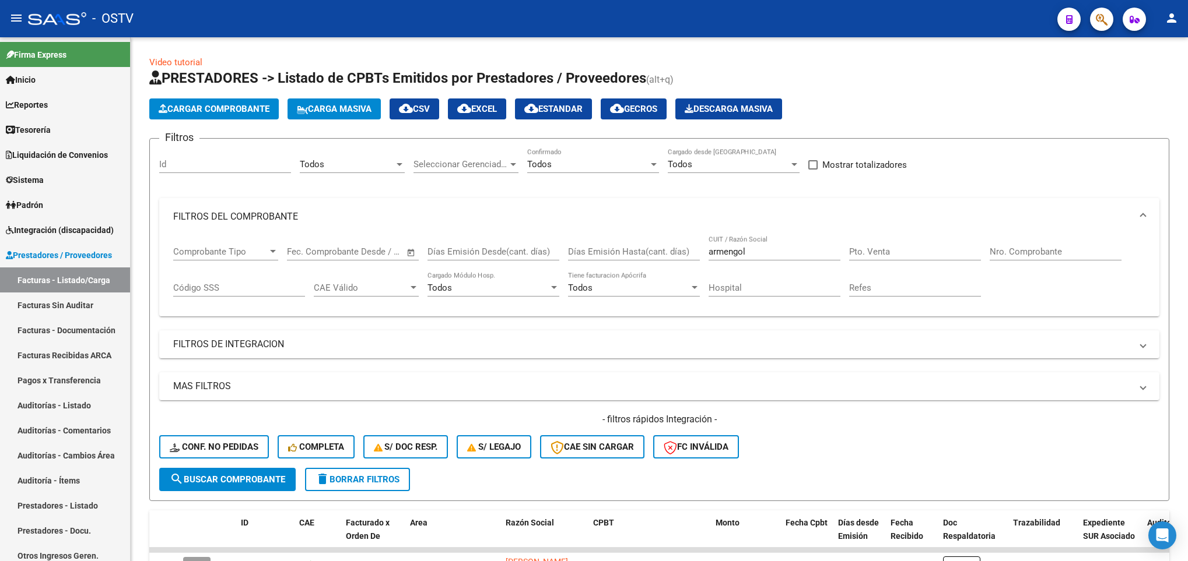 The width and height of the screenshot is (1188, 561). I want to click on mat-panel-title: MAS FILTROS, so click(652, 387).